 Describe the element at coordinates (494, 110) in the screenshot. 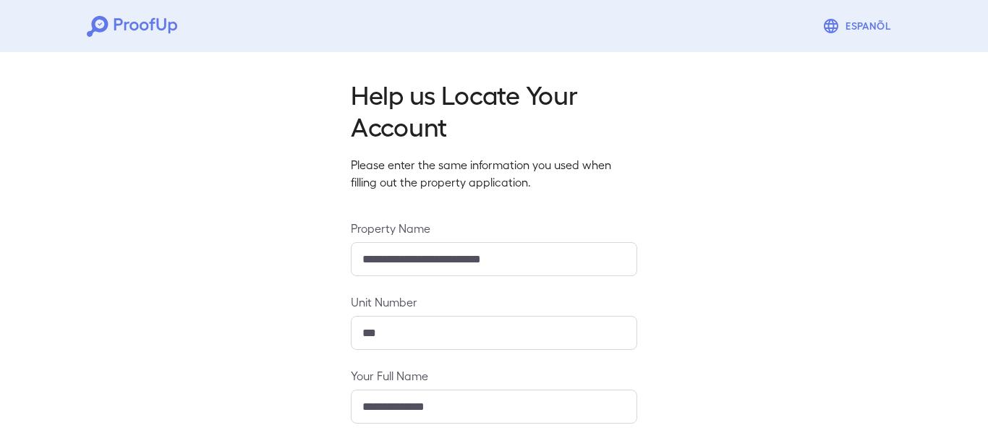

I see `h2: Help us Locate Your Account` at that location.